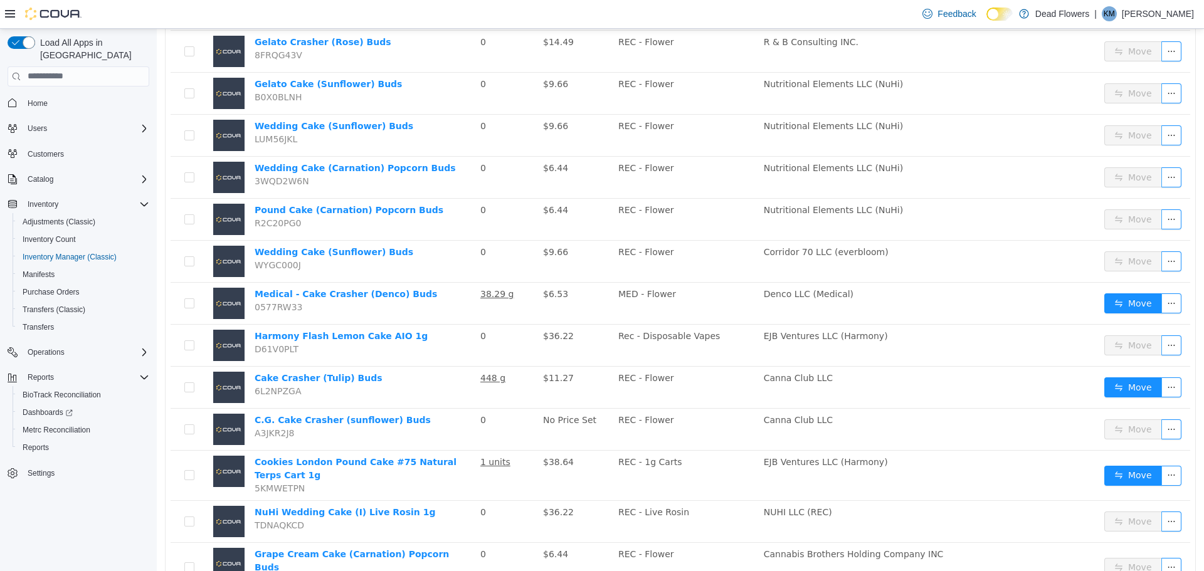 The width and height of the screenshot is (1204, 571). What do you see at coordinates (86, 129) in the screenshot?
I see `span: Users` at bounding box center [86, 129].